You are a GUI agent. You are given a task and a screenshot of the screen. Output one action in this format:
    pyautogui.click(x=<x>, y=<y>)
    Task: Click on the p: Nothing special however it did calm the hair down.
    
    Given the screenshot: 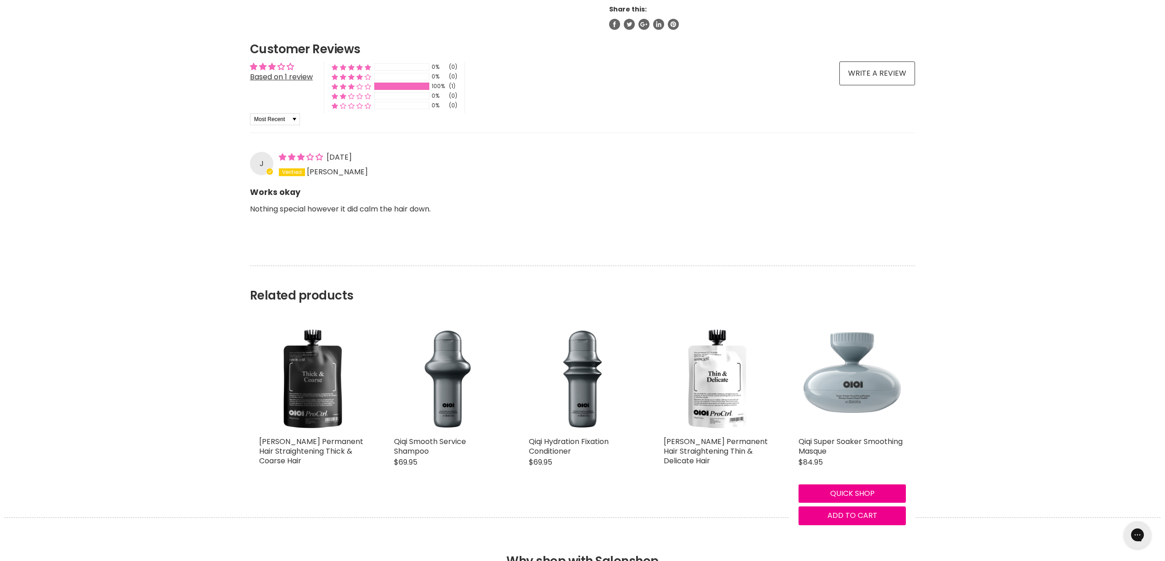 What is the action you would take?
    pyautogui.click(x=583, y=215)
    